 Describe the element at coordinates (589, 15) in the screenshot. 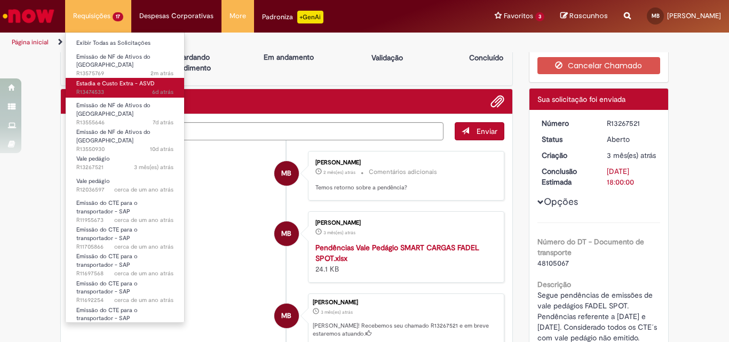

I see `span: Rascunhos` at that location.